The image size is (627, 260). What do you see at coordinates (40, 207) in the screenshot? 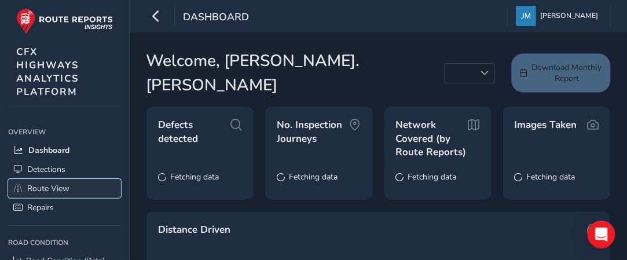
I see `span: Repairs` at bounding box center [40, 207].